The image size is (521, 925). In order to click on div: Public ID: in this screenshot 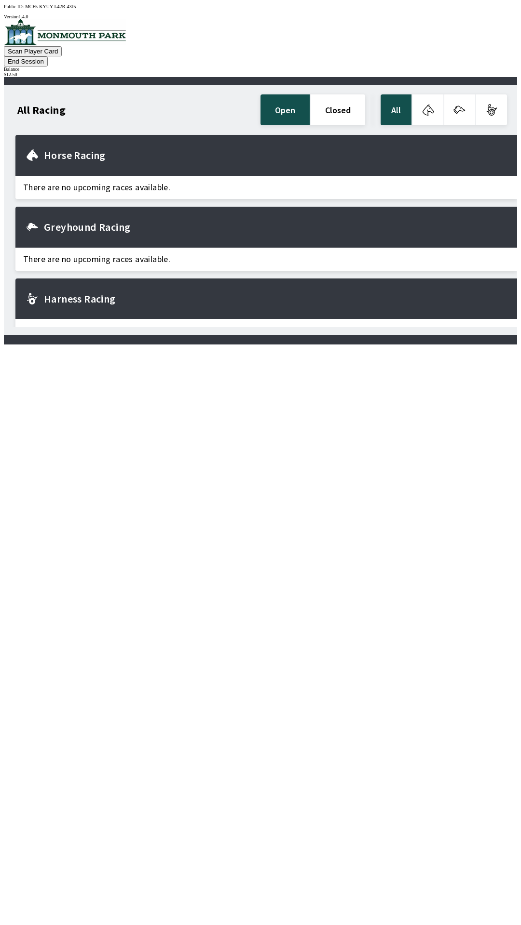, I will do `click(260, 6)`.